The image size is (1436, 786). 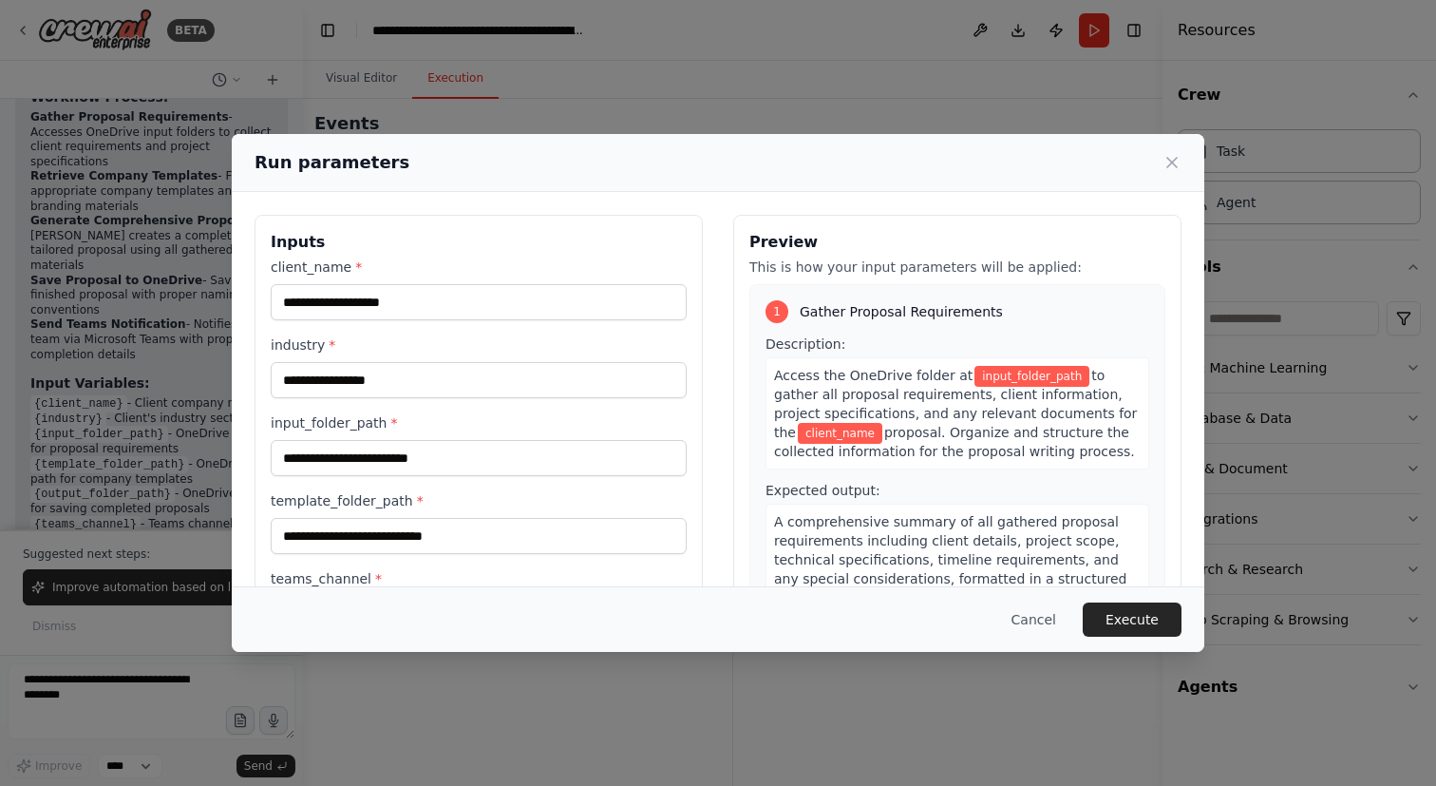 What do you see at coordinates (332, 162) in the screenshot?
I see `h2: Run parameters` at bounding box center [332, 162].